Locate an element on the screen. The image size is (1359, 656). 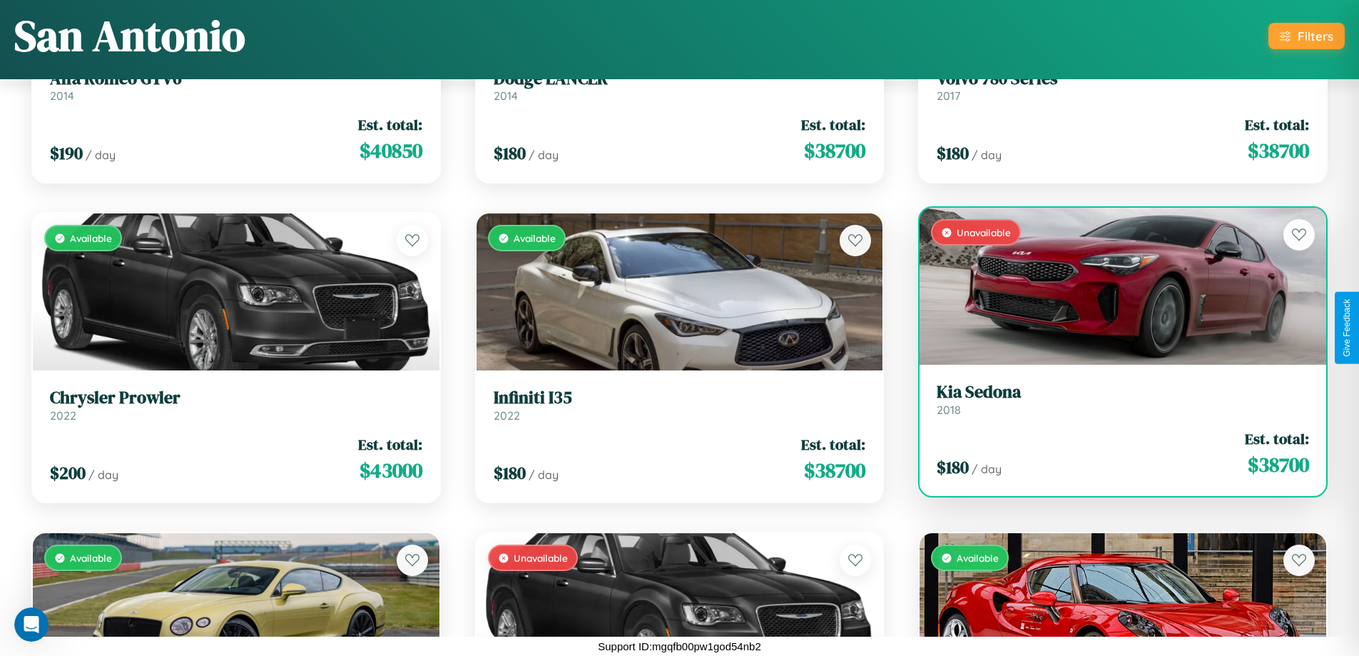
h3: Infiniti I35 is located at coordinates (680, 397).